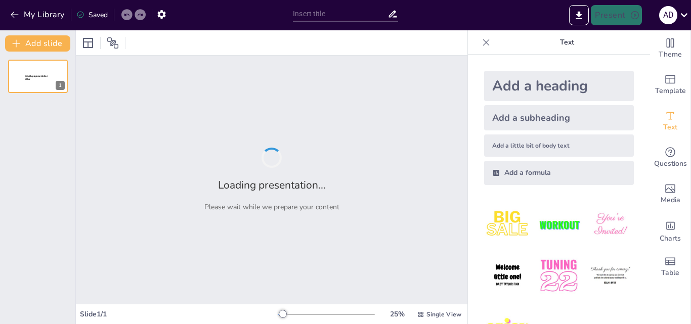  I want to click on span: Media, so click(670, 200).